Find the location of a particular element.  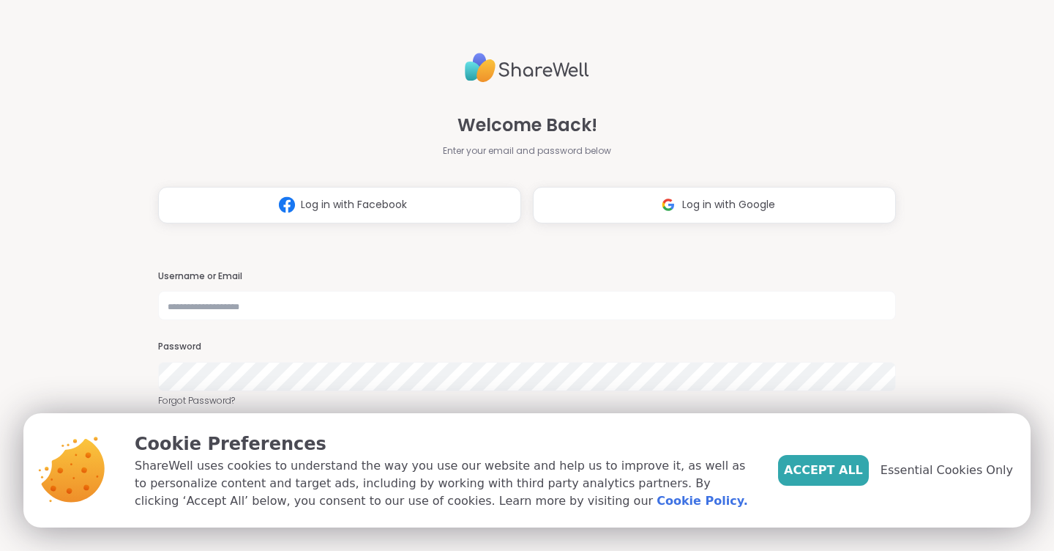

h3: Password is located at coordinates (527, 346).